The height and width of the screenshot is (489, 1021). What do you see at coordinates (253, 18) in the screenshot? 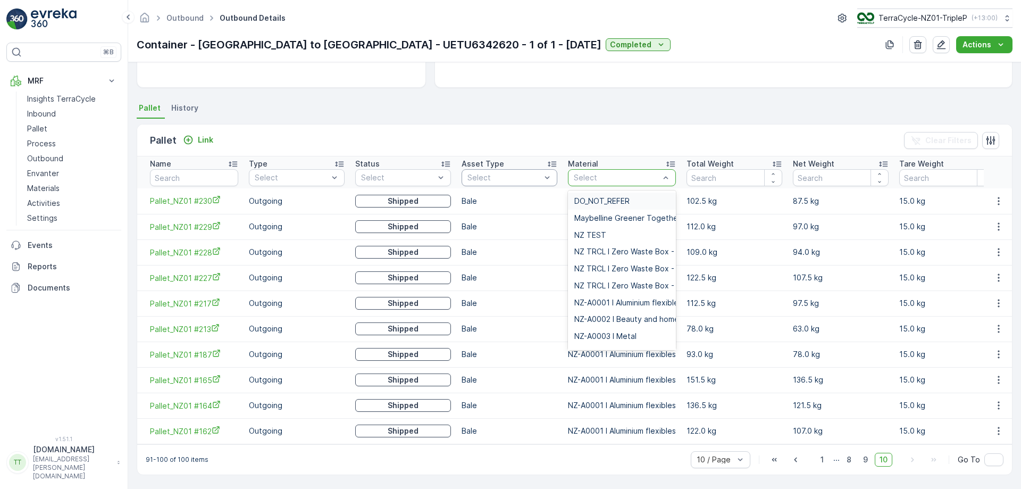
I see `span: Outbound Details` at bounding box center [253, 18].